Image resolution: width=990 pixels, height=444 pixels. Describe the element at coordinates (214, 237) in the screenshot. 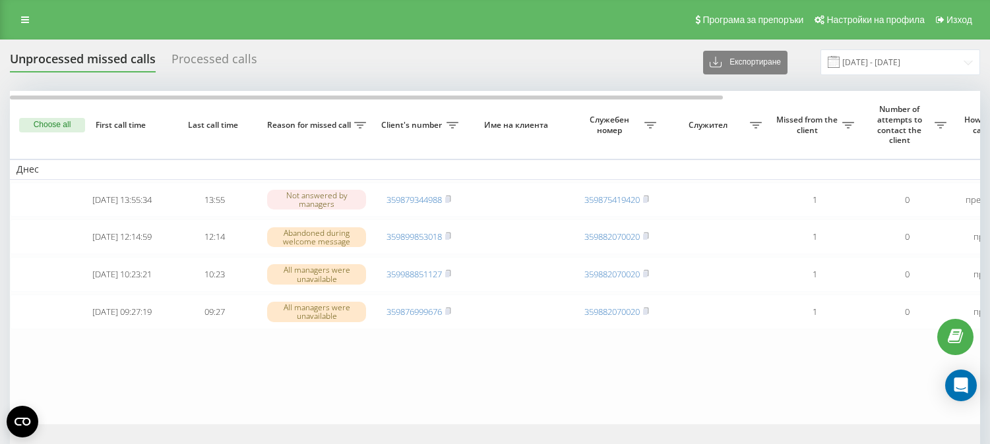

I see `td: 12:14` at that location.